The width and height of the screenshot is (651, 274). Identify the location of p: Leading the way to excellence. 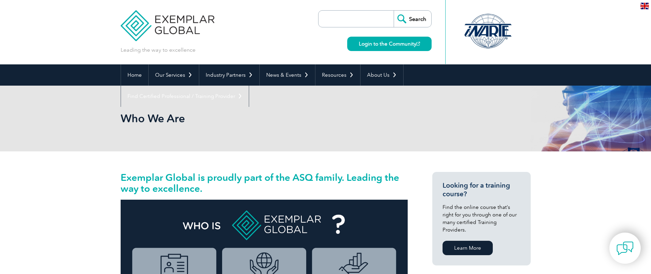
(158, 50).